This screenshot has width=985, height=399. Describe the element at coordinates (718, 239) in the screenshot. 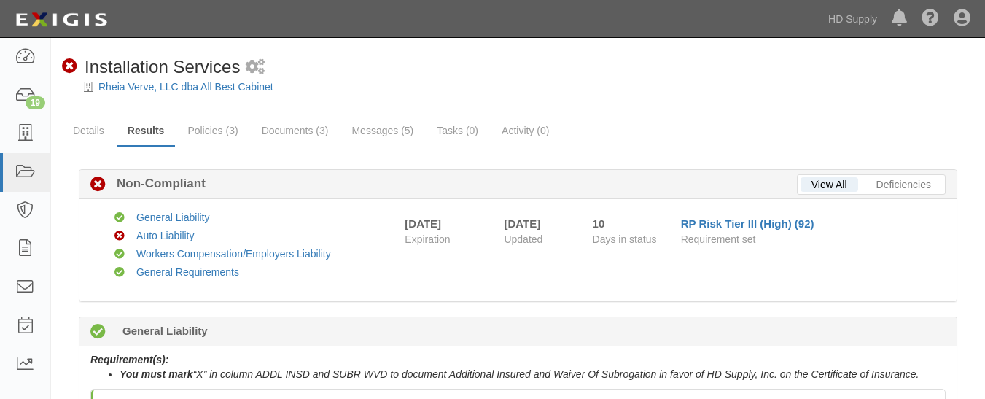

I see `span: Requirement set` at that location.